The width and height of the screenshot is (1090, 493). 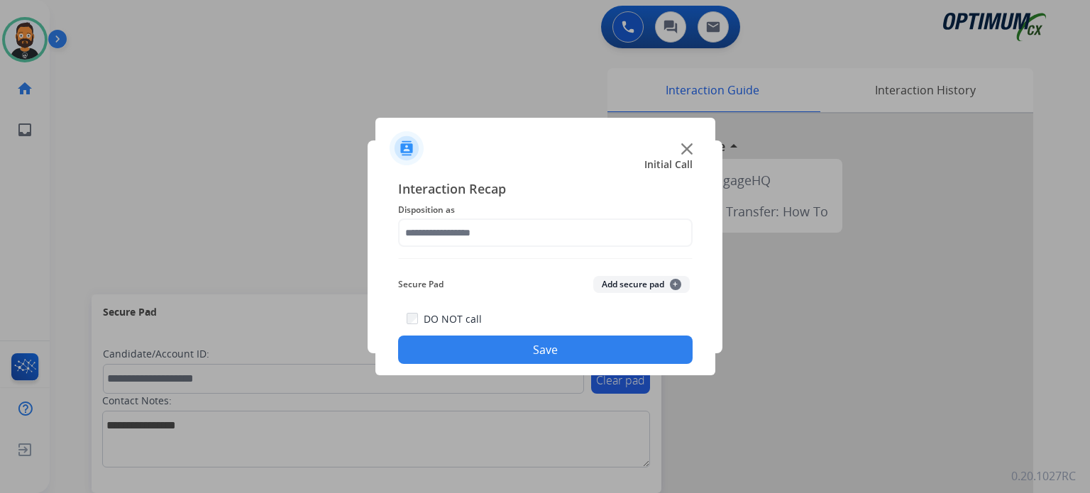 I want to click on span: Interaction Recap, so click(x=545, y=190).